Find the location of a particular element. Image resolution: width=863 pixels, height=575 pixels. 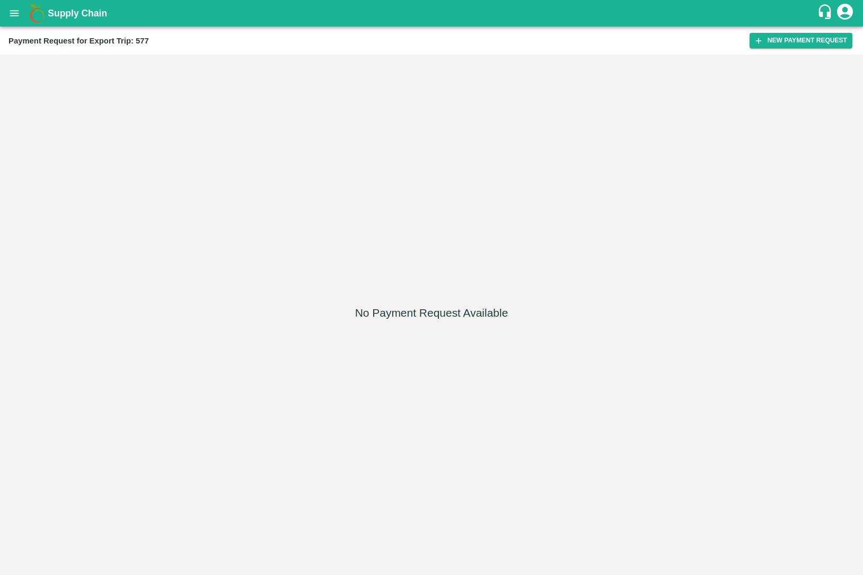

div: account of current user is located at coordinates (845, 13).